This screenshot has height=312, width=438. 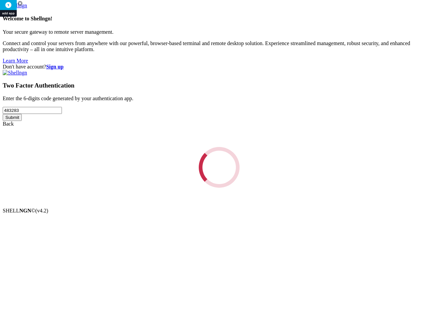 What do you see at coordinates (25, 211) in the screenshot?
I see `b: NGN` at bounding box center [25, 211].